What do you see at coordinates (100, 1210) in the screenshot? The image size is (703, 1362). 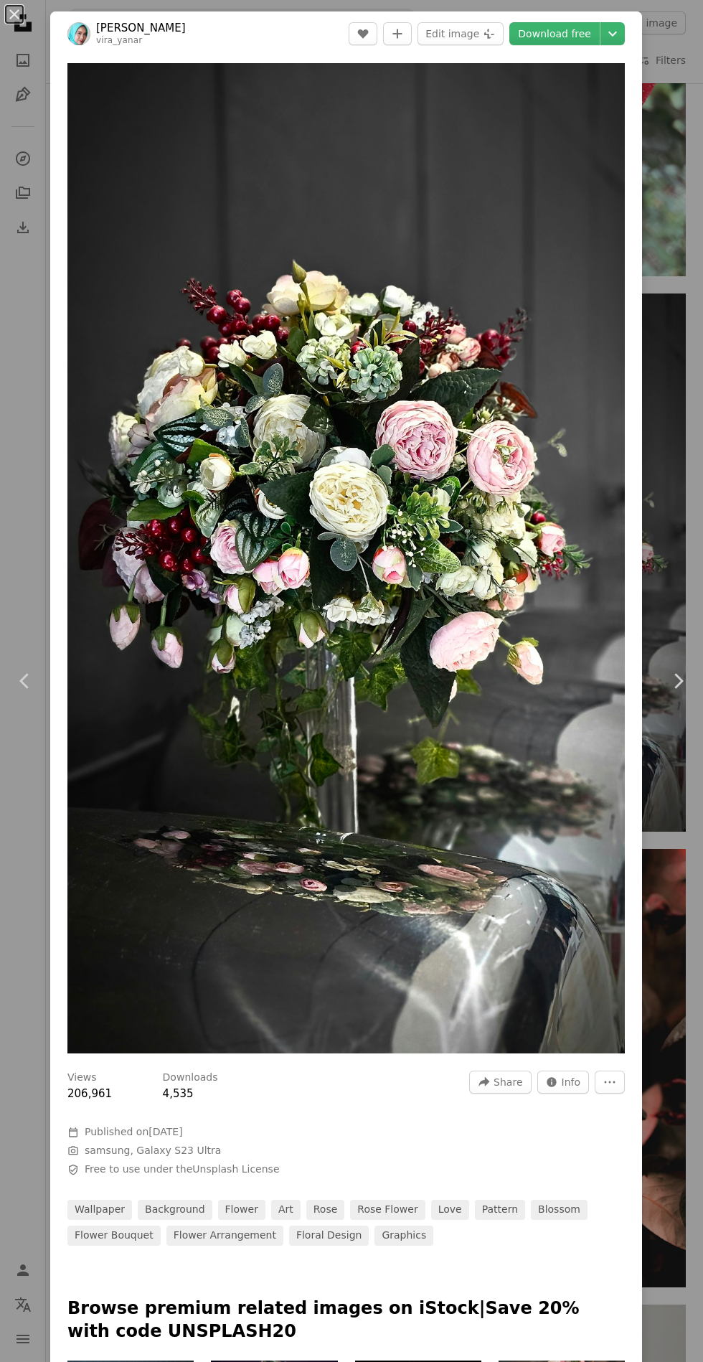 I see `a: wallpaper` at bounding box center [100, 1210].